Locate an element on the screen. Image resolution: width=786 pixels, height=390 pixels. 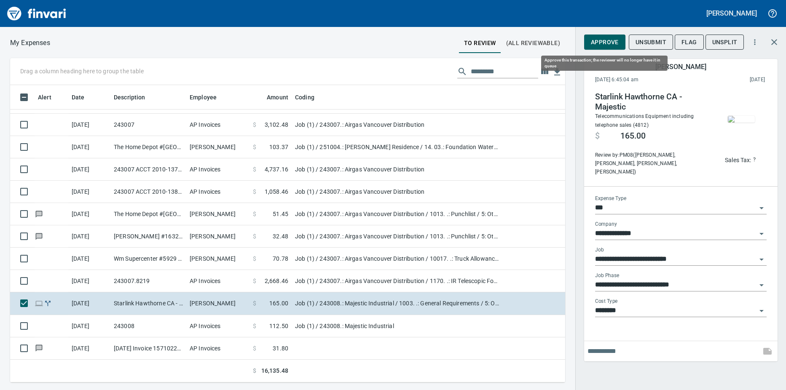
label: Job Phase is located at coordinates (607, 275).